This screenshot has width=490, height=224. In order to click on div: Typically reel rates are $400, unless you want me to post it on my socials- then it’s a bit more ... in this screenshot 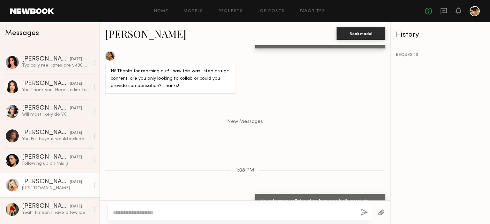, I will do `click(56, 65)`.